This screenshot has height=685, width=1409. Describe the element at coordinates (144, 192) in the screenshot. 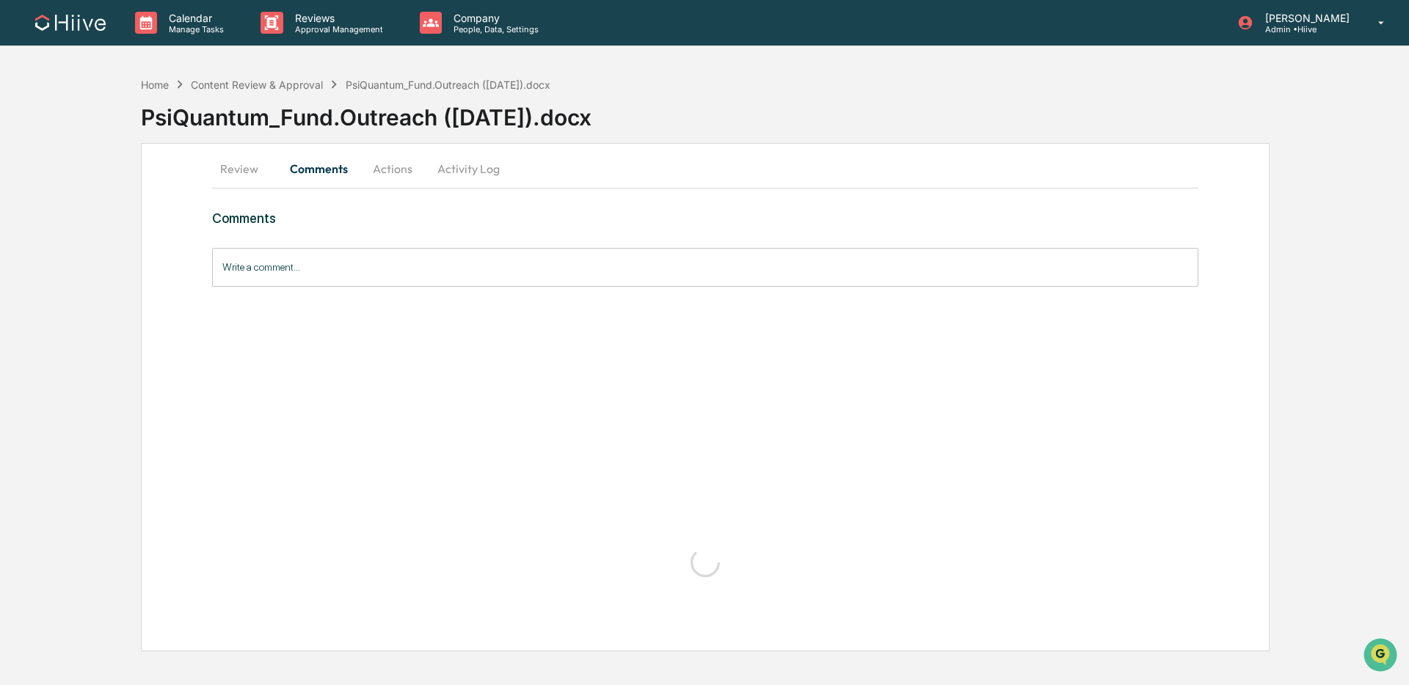

I see `a: 🗄️Attestations` at that location.